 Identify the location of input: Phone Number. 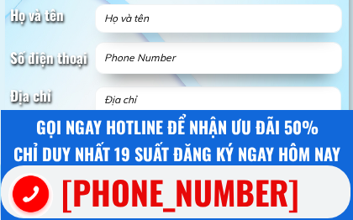
(219, 57).